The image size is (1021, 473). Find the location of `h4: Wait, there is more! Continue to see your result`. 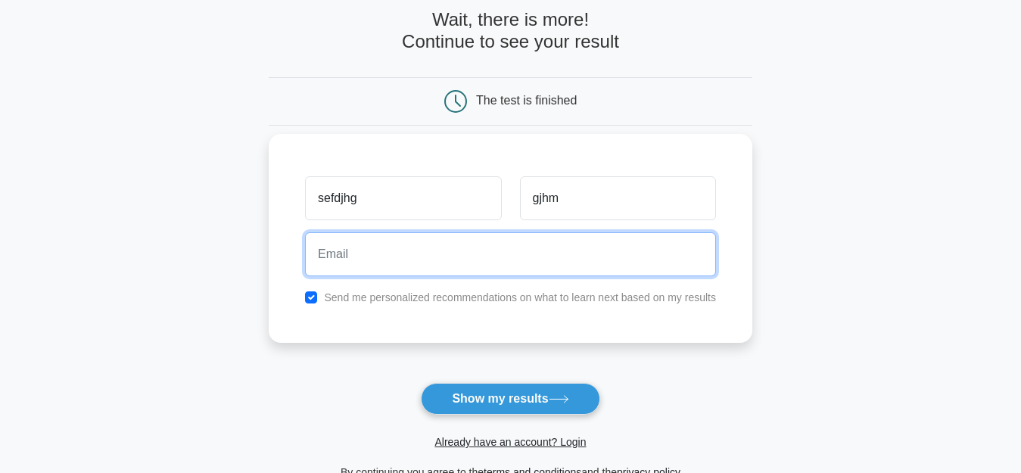

h4: Wait, there is more! Continue to see your result is located at coordinates (510, 31).